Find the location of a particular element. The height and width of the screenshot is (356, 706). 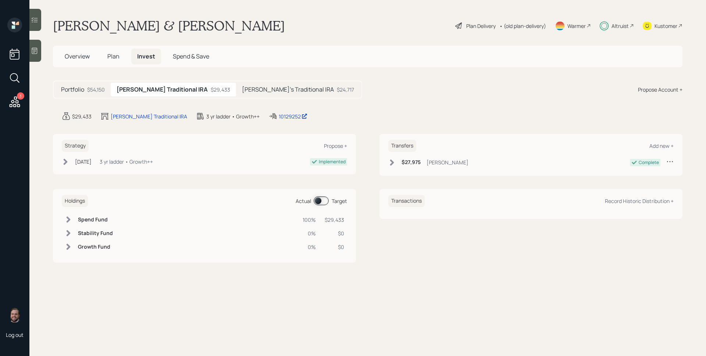

span: Invest is located at coordinates (146, 56).